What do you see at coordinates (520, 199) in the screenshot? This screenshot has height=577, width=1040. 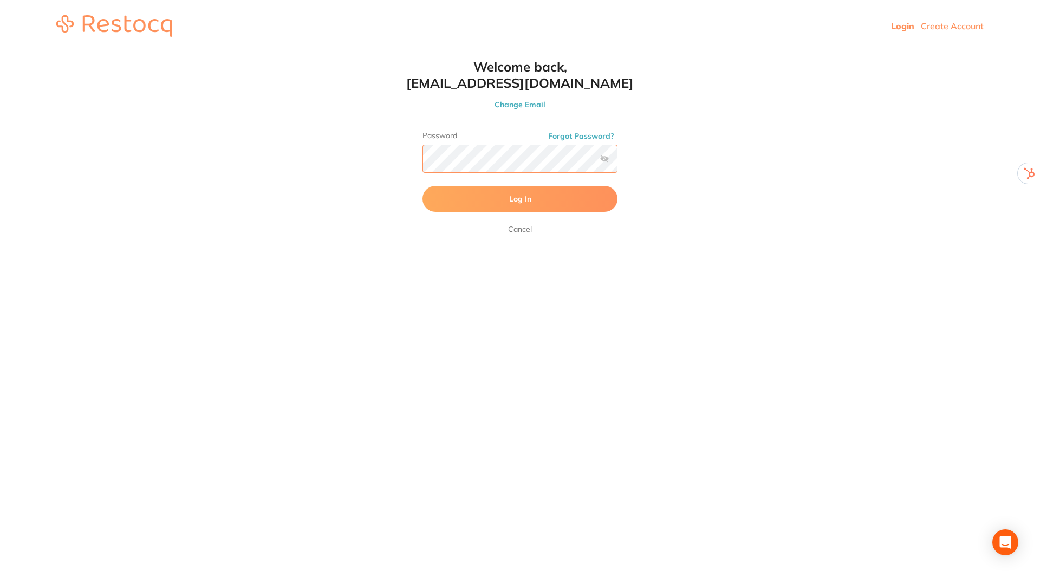 I see `span: Log In` at bounding box center [520, 199].